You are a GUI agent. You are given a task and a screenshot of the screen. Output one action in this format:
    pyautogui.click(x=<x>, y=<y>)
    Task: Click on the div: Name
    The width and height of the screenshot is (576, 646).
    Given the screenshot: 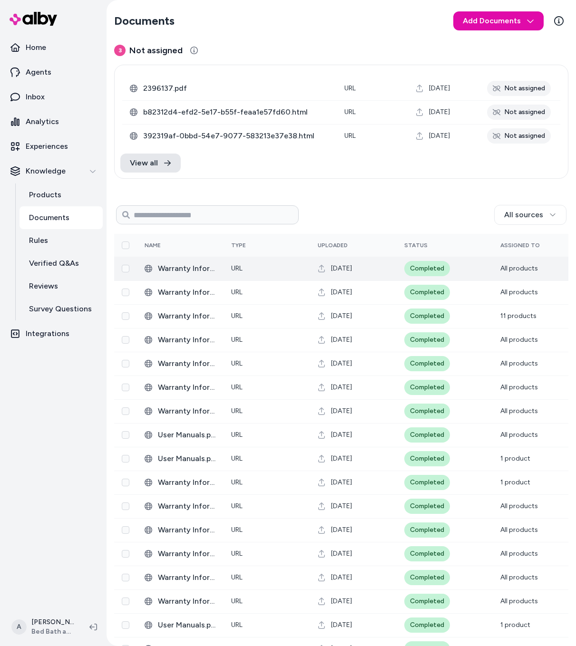 What is the action you would take?
    pyautogui.click(x=180, y=245)
    